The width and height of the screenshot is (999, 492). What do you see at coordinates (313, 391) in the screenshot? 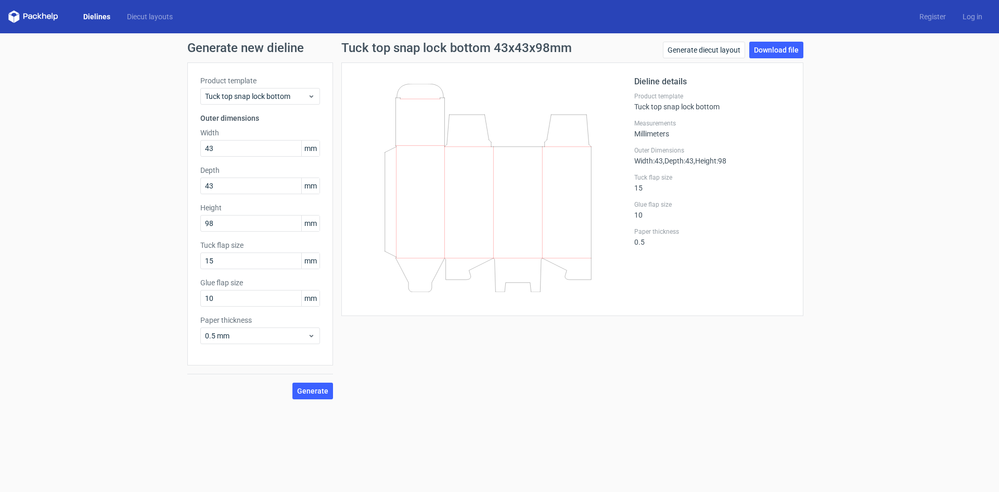
I see `button: Generate` at bounding box center [313, 391].